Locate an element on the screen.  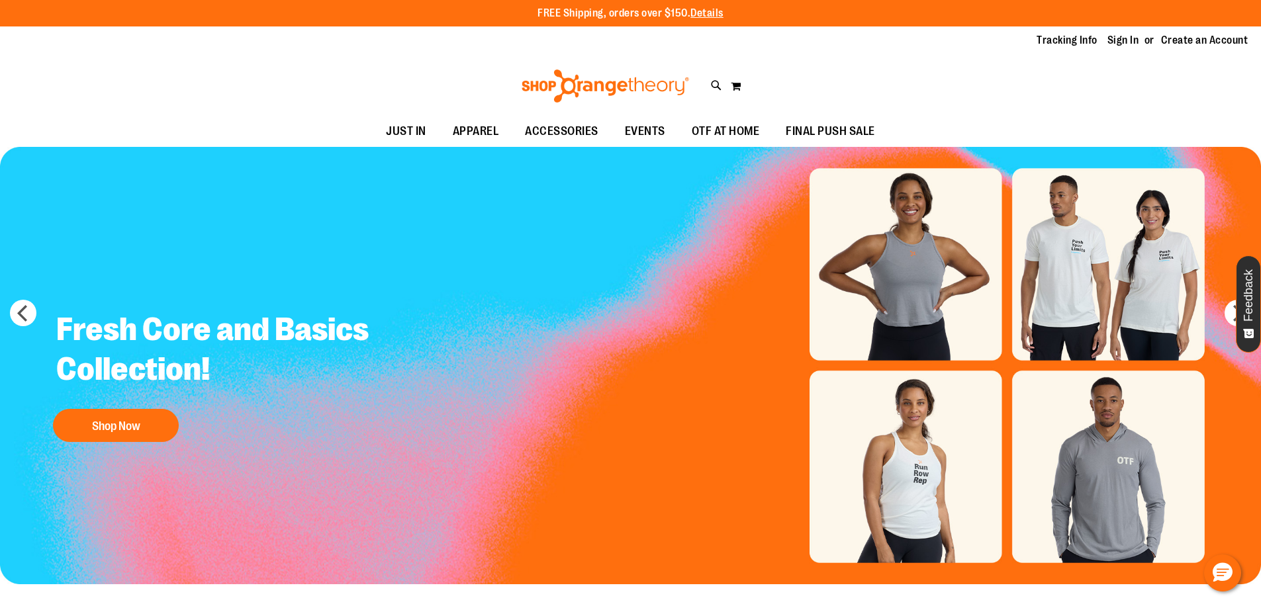
img: Shop Orangetheory is located at coordinates (605, 86).